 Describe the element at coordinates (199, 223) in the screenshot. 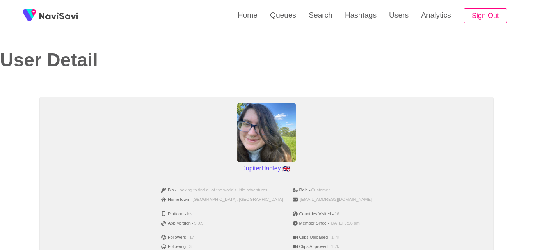

I see `span: 5.0.9` at that location.